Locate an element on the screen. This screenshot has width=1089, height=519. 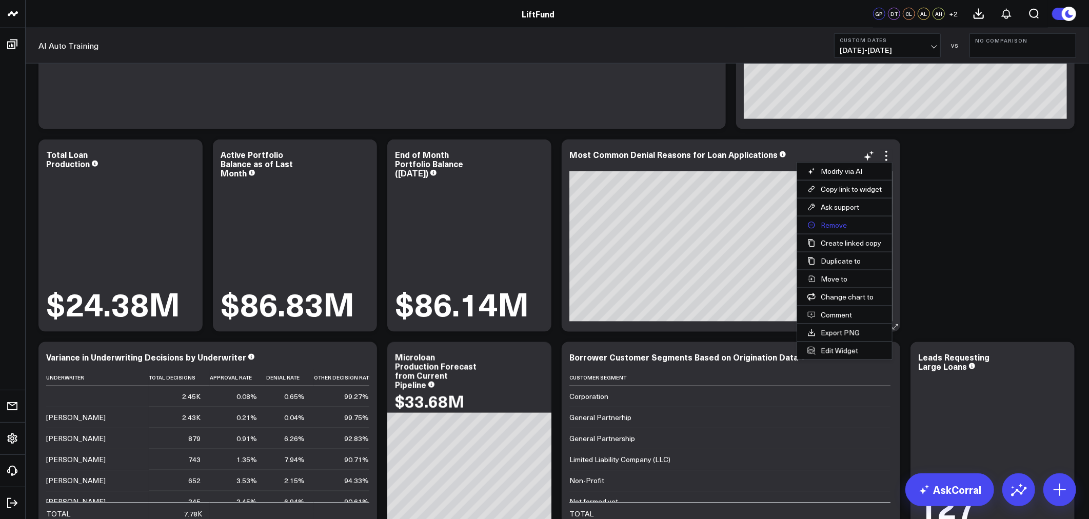
div: 1.35% is located at coordinates (247, 460).